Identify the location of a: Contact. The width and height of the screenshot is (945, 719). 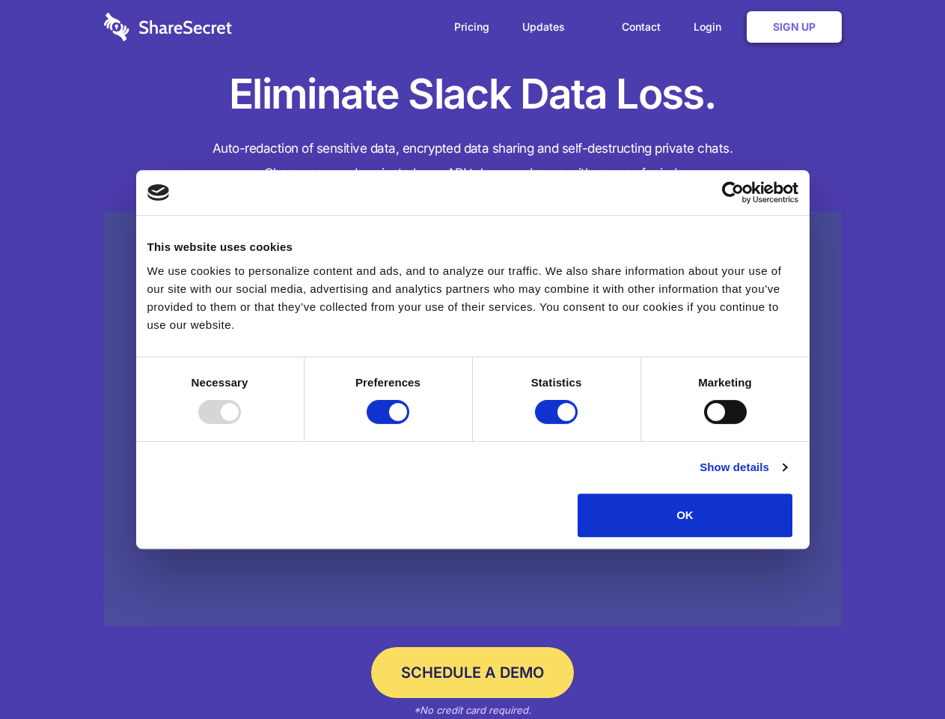
(642, 27).